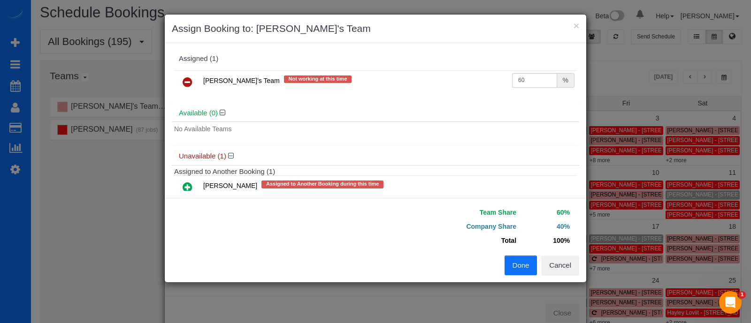  I want to click on td: Company Share, so click(451, 227).